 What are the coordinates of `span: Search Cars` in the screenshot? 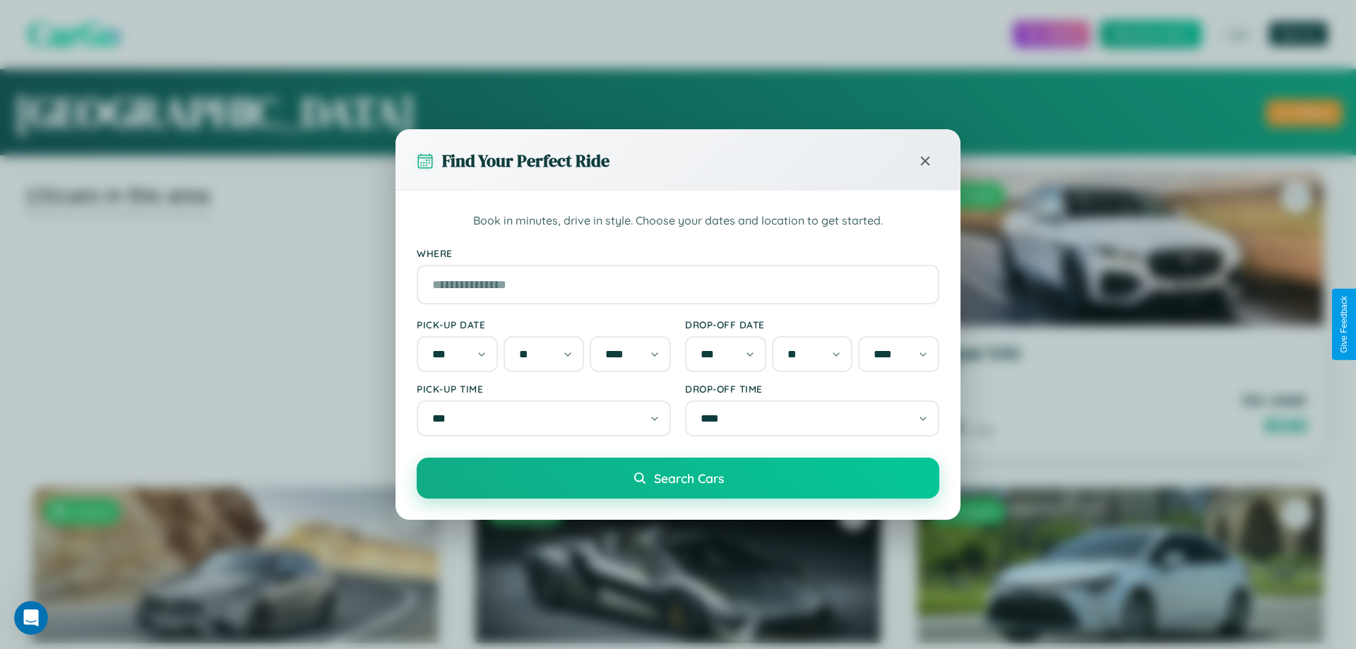 It's located at (689, 478).